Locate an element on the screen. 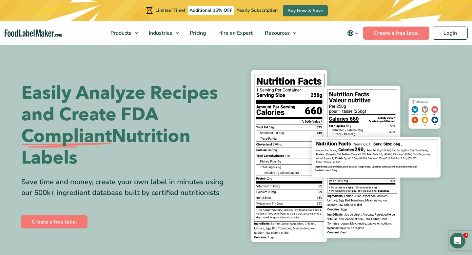 This screenshot has width=472, height=255. h1: Easily Analyze Recipes and Create FDA Nutrition Labels is located at coordinates (126, 126).